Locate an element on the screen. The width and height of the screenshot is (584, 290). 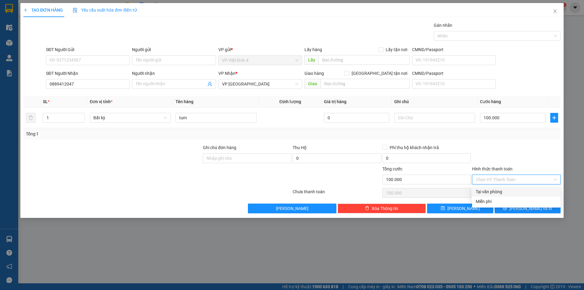
div: Chưa thanh toán is located at coordinates (337, 194).